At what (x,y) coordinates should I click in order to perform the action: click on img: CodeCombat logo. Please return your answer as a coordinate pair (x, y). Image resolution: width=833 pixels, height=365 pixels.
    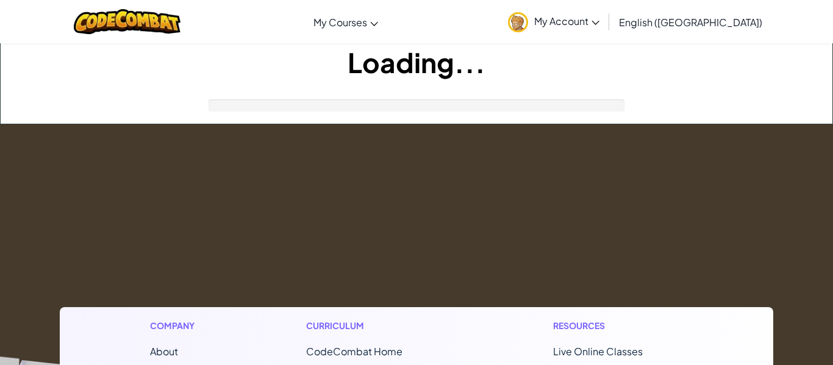
    Looking at the image, I should click on (127, 21).